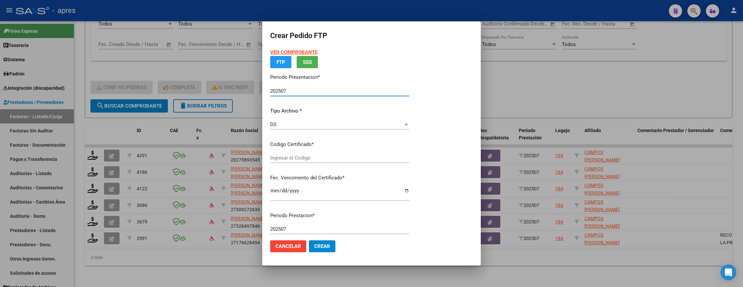 The image size is (743, 287). Describe the element at coordinates (273, 124) in the screenshot. I see `span: DS` at that location.